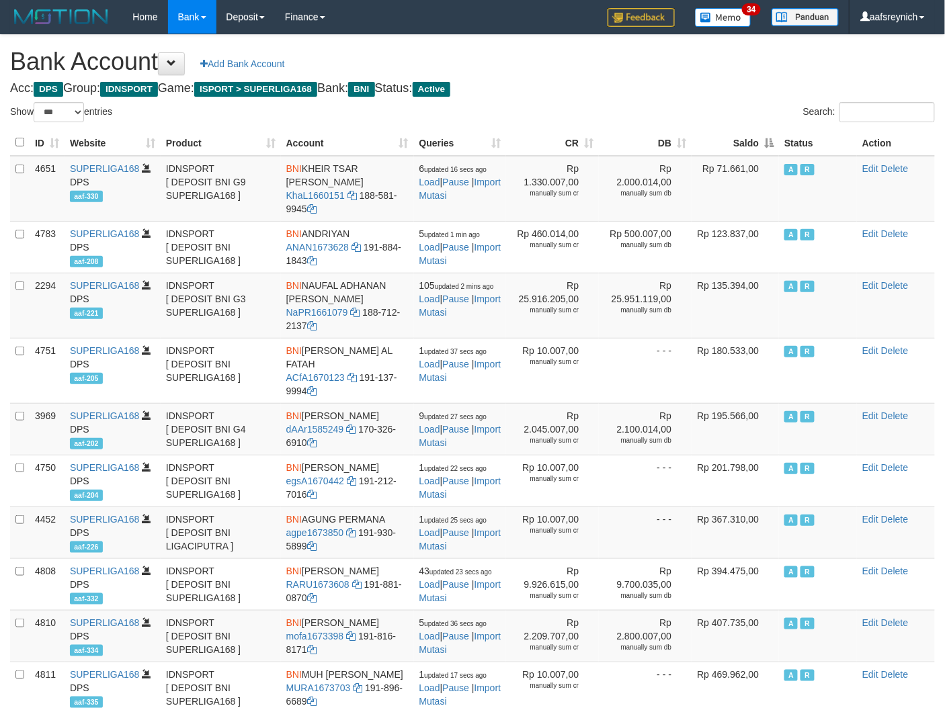 The width and height of the screenshot is (945, 710). What do you see at coordinates (220, 532) in the screenshot?
I see `td: IDNSPORT [ DEPOSIT BNI LIGACIPUTRA ]` at bounding box center [220, 532].